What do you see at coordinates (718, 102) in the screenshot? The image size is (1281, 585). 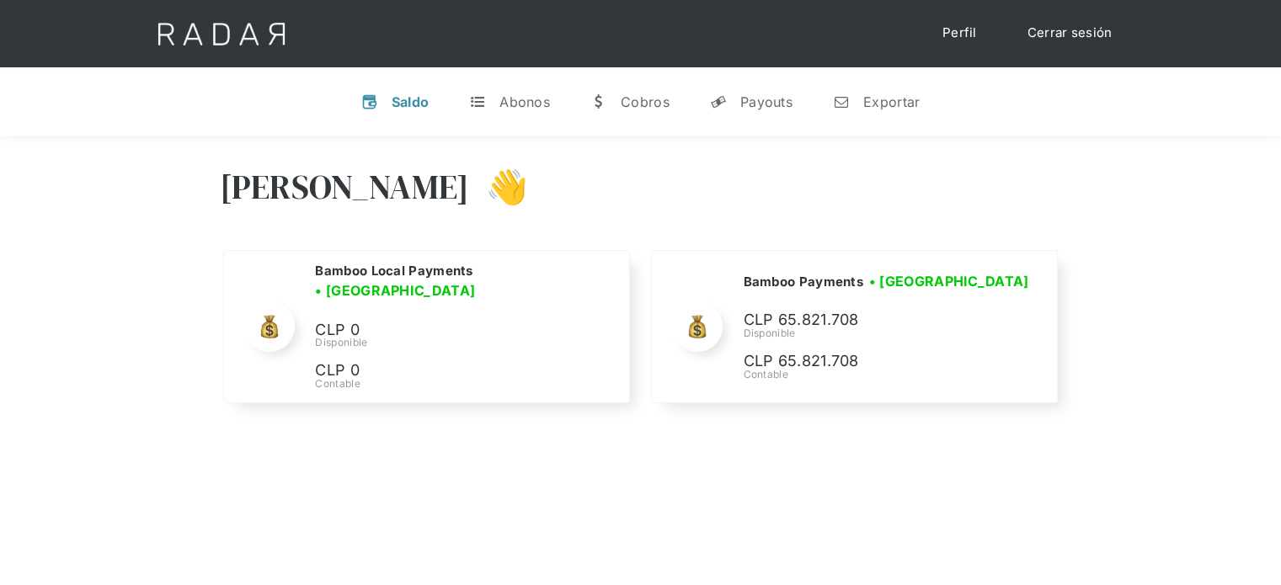 I see `div: y` at bounding box center [718, 102].